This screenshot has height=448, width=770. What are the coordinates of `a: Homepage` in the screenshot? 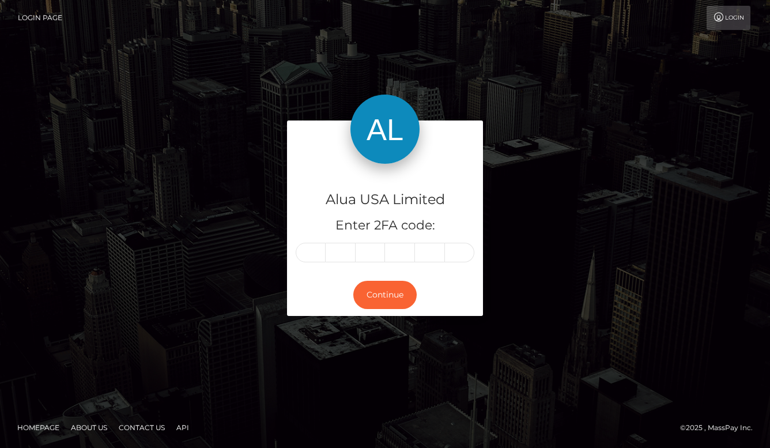 It's located at (38, 427).